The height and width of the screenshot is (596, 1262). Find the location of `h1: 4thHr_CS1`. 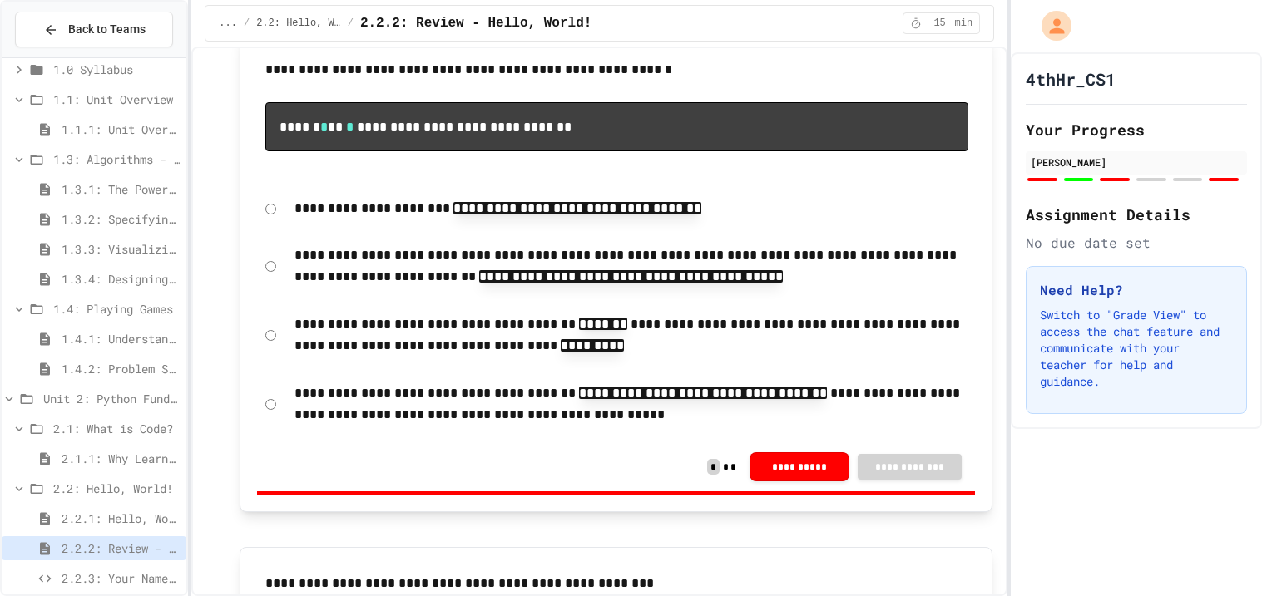

h1: 4thHr_CS1 is located at coordinates (1070, 79).